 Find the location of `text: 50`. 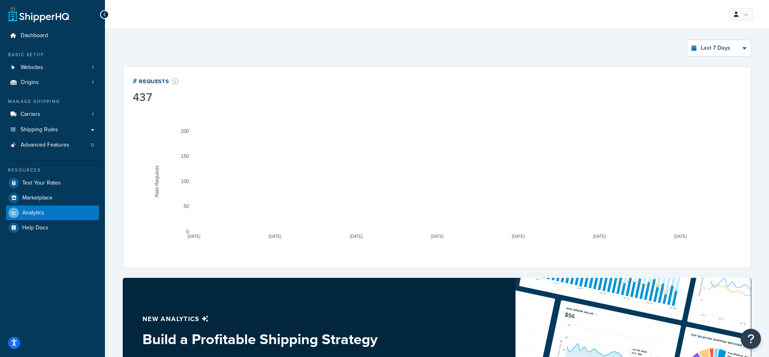

text: 50 is located at coordinates (186, 206).